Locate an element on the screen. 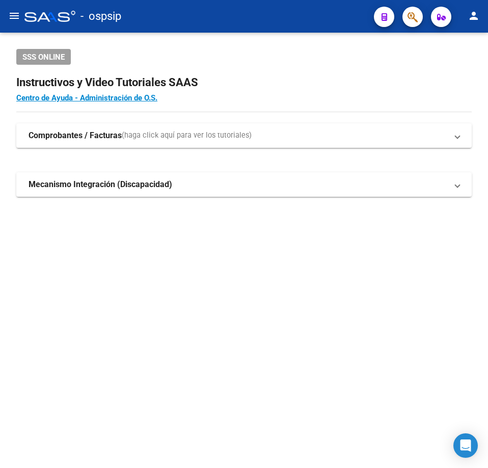 Image resolution: width=488 pixels, height=468 pixels. button: SSS ONLINE is located at coordinates (43, 57).